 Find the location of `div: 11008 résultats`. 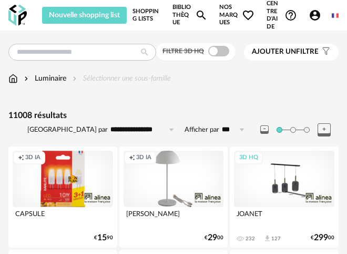

div: 11008 résultats is located at coordinates (174, 115).